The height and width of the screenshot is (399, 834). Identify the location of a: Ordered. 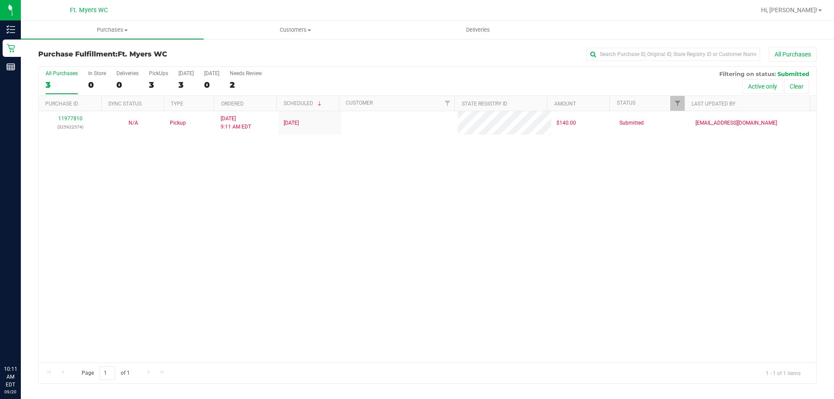
(232, 104).